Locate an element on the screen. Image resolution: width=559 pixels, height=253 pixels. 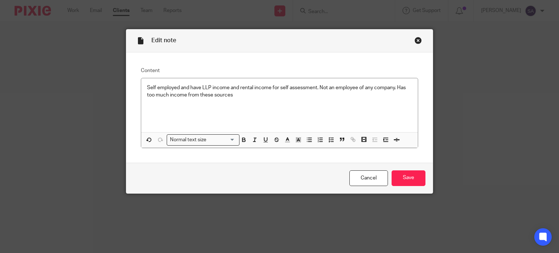
span: Edit note is located at coordinates (164, 40).